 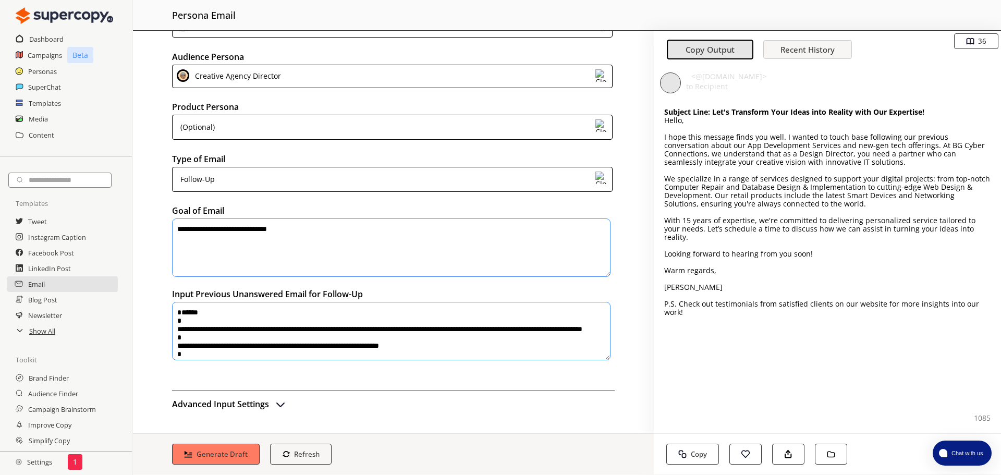 I want to click on h2: Product Persona, so click(x=393, y=107).